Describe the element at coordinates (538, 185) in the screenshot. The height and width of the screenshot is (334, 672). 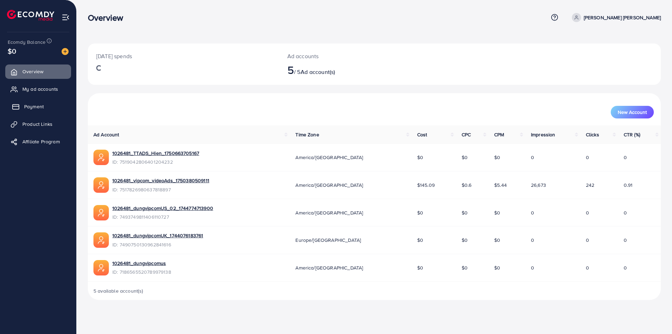
I see `span: 26,673` at that location.